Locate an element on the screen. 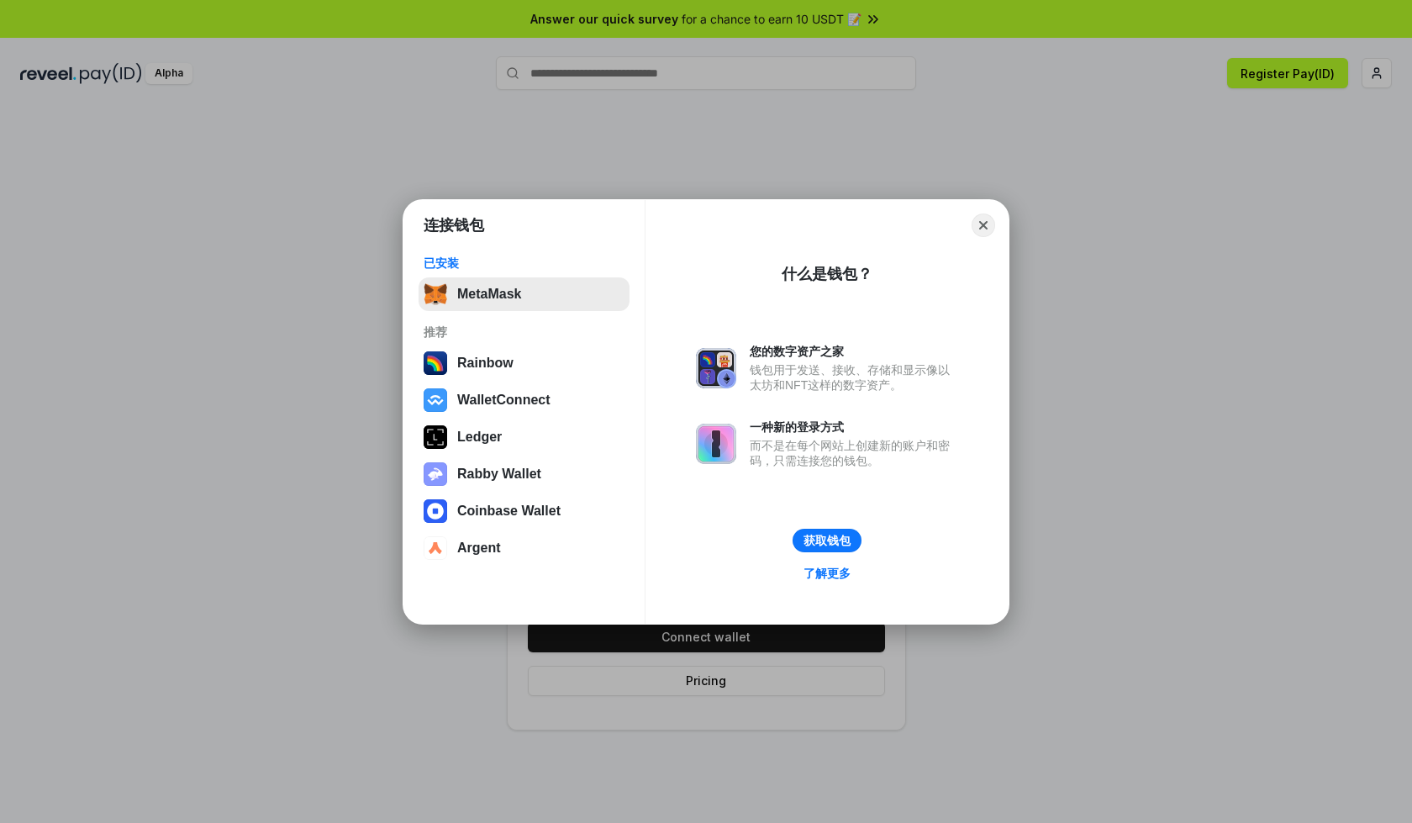 The height and width of the screenshot is (823, 1412). button: MetaMask is located at coordinates (524, 294).